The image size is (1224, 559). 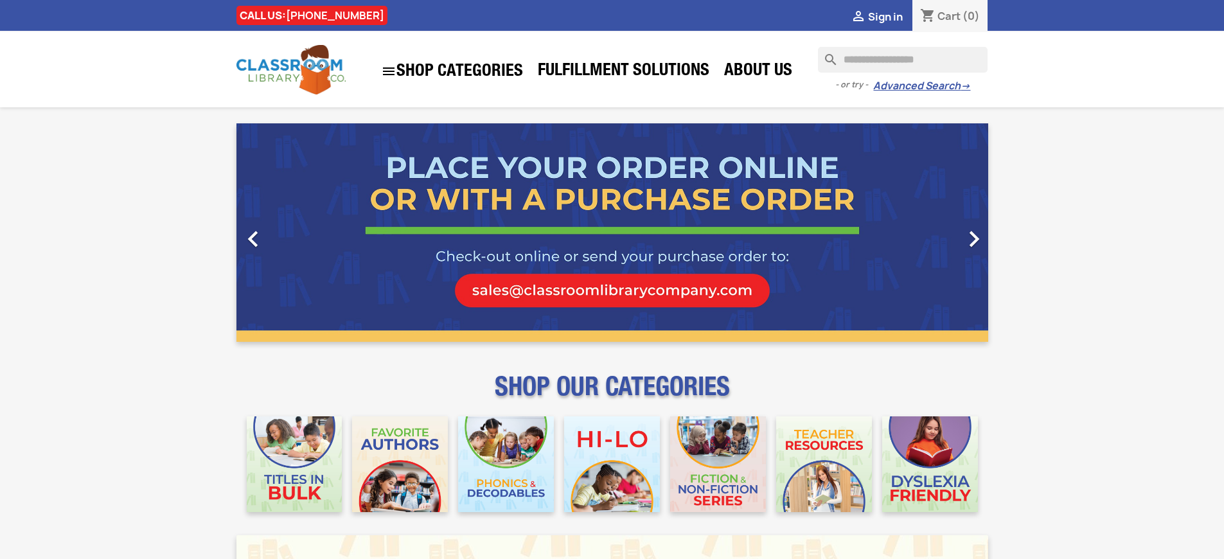 What do you see at coordinates (293, 233) in the screenshot?
I see `a: Previous` at bounding box center [293, 233].